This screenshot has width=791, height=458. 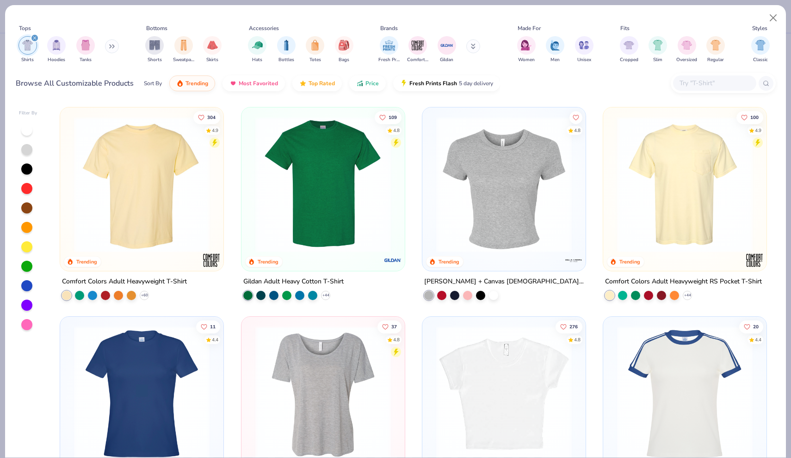 What do you see at coordinates (393, 260) in the screenshot?
I see `img: Gildan logo` at bounding box center [393, 260].